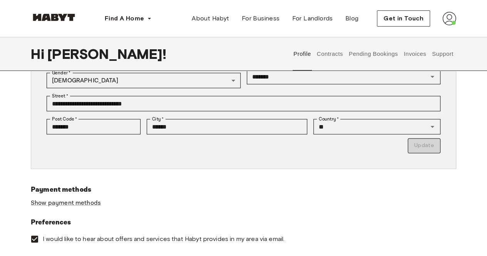  I want to click on button: Get in Touch, so click(403, 18).